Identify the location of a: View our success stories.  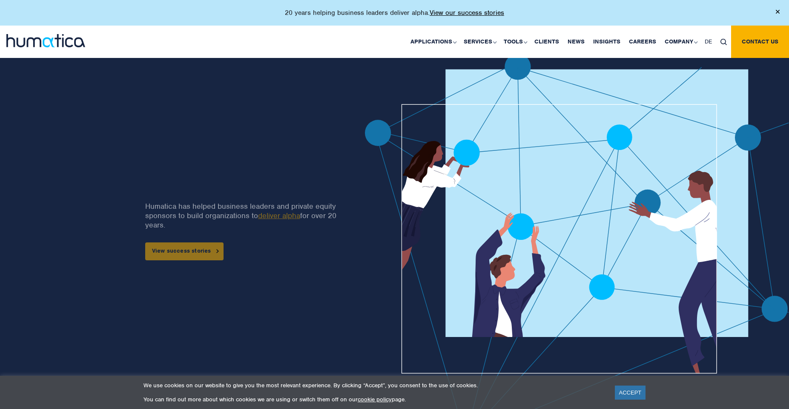
(467, 13).